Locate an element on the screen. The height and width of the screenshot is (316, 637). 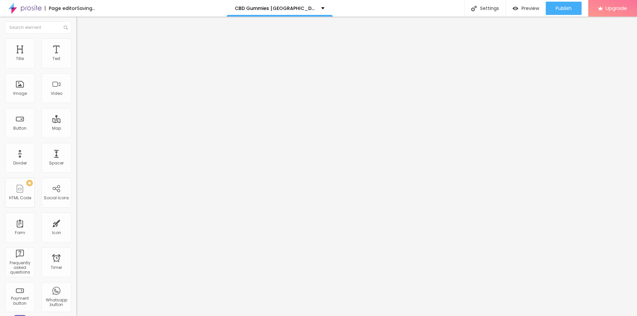
div: Image is located at coordinates (20, 94).